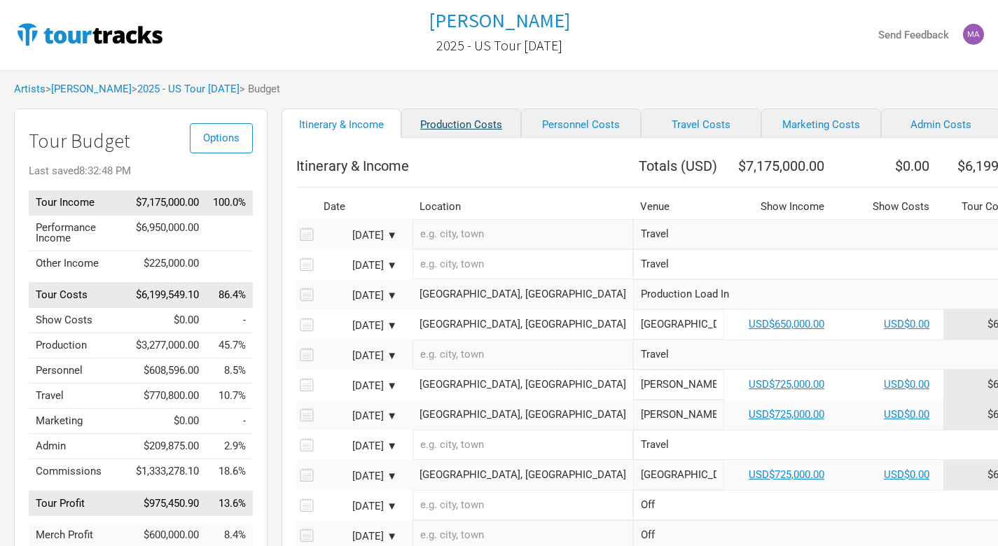  What do you see at coordinates (821, 123) in the screenshot?
I see `a: Marketing Costs` at bounding box center [821, 123].